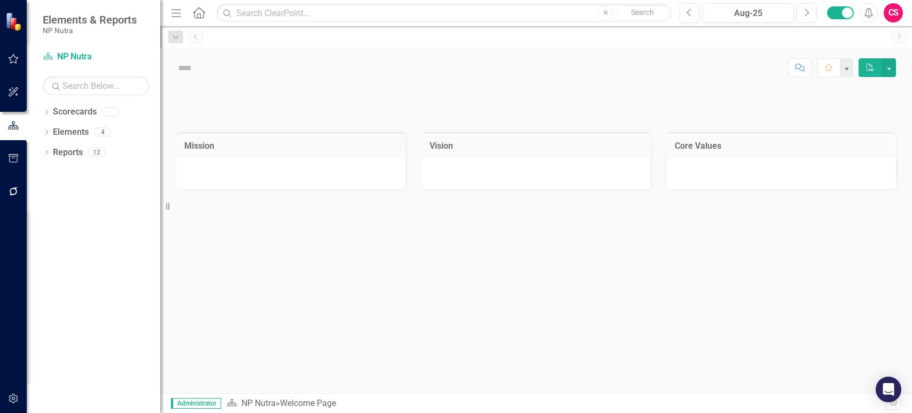  What do you see at coordinates (642, 13) in the screenshot?
I see `button: Search` at bounding box center [642, 13].